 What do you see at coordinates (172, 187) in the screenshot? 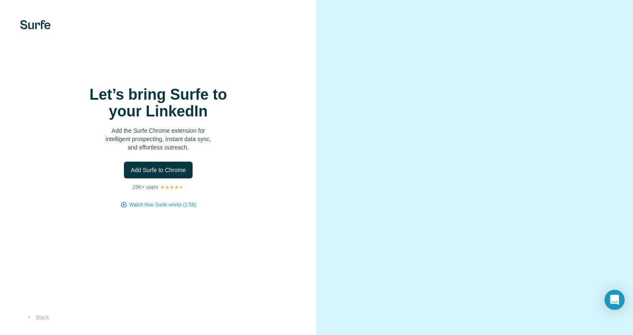
I see `img: Rating Stars` at bounding box center [172, 187].